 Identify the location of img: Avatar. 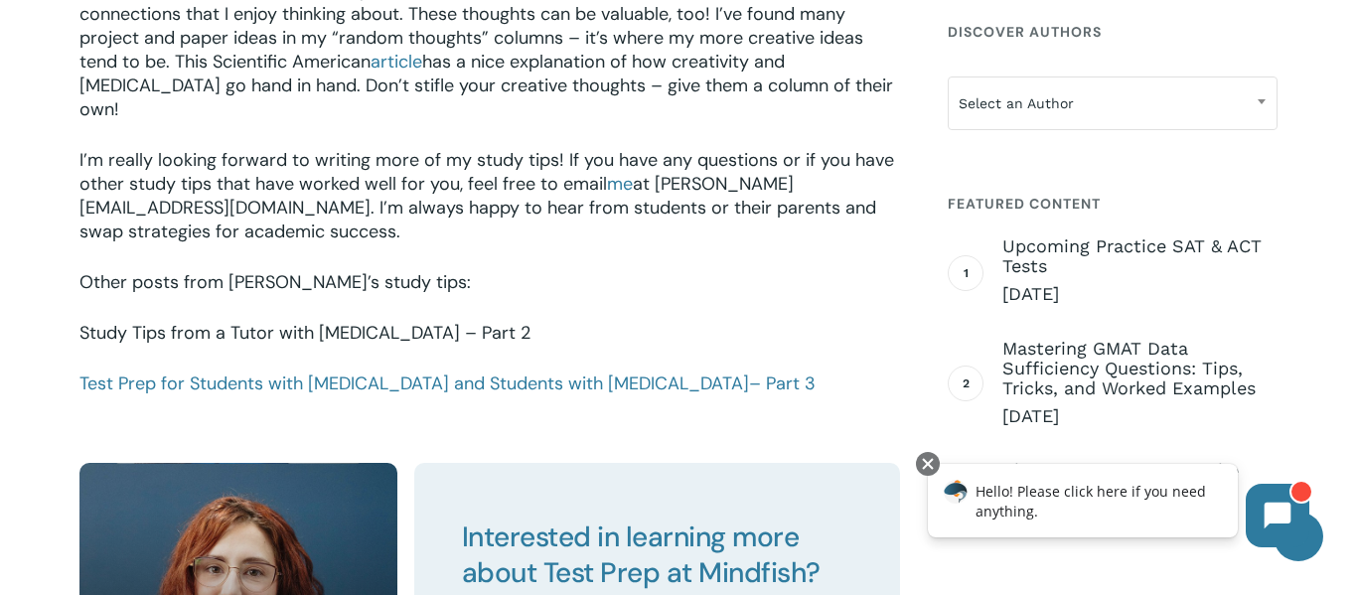
(49, 44).